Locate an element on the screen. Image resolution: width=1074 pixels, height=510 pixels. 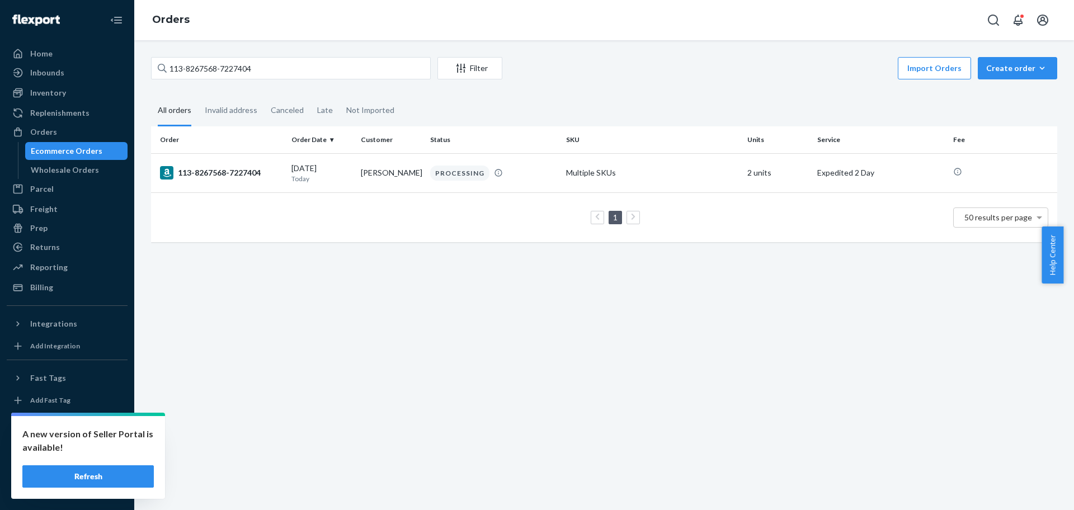
button: Give Feedback is located at coordinates (67, 488).